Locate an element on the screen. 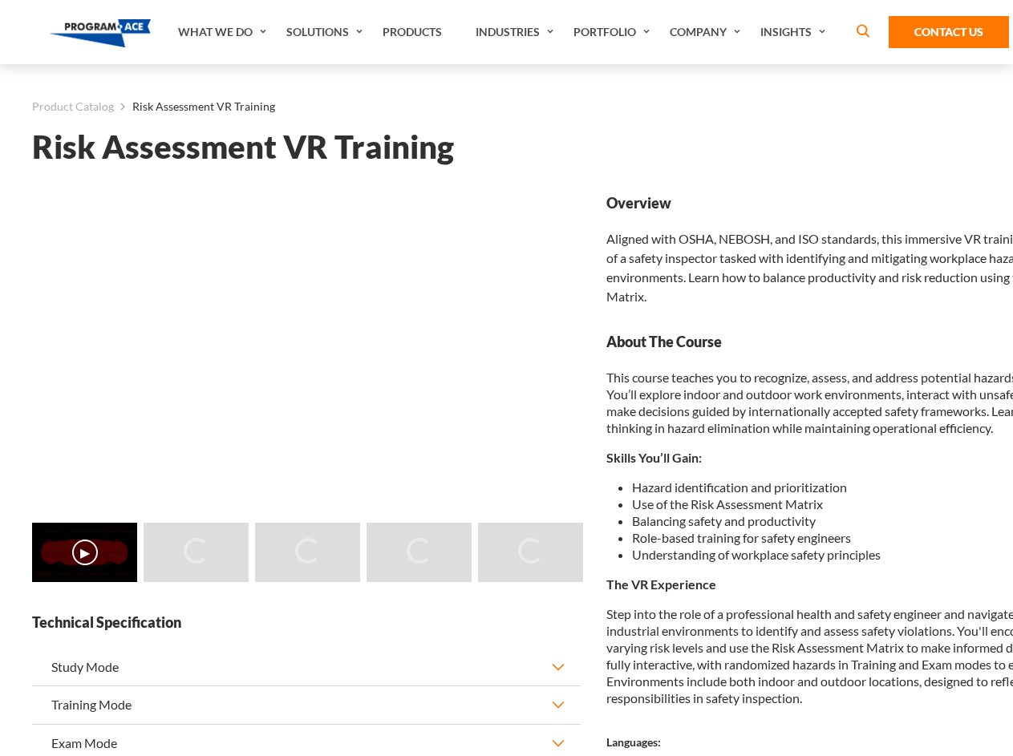 The image size is (1013, 756). button: Study Mode is located at coordinates (306, 667).